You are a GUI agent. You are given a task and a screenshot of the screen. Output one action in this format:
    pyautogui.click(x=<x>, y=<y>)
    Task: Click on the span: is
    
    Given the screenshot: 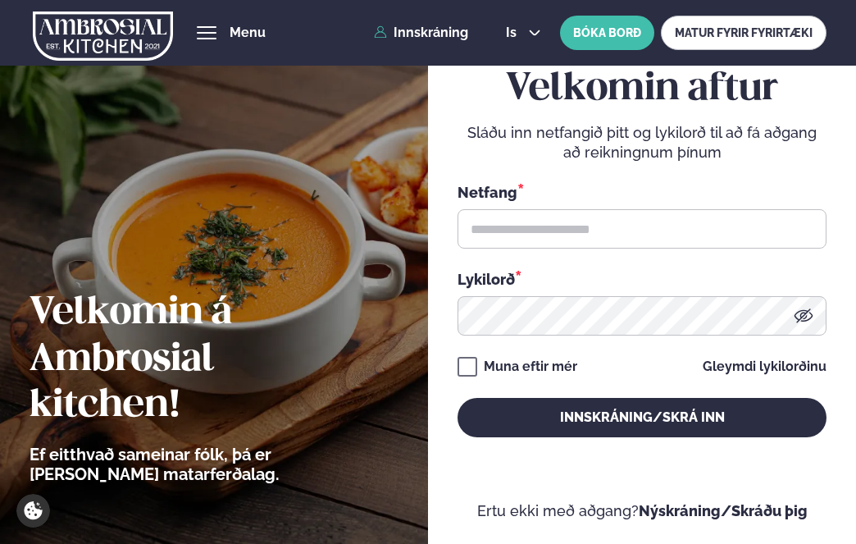 What is the action you would take?
    pyautogui.click(x=513, y=33)
    